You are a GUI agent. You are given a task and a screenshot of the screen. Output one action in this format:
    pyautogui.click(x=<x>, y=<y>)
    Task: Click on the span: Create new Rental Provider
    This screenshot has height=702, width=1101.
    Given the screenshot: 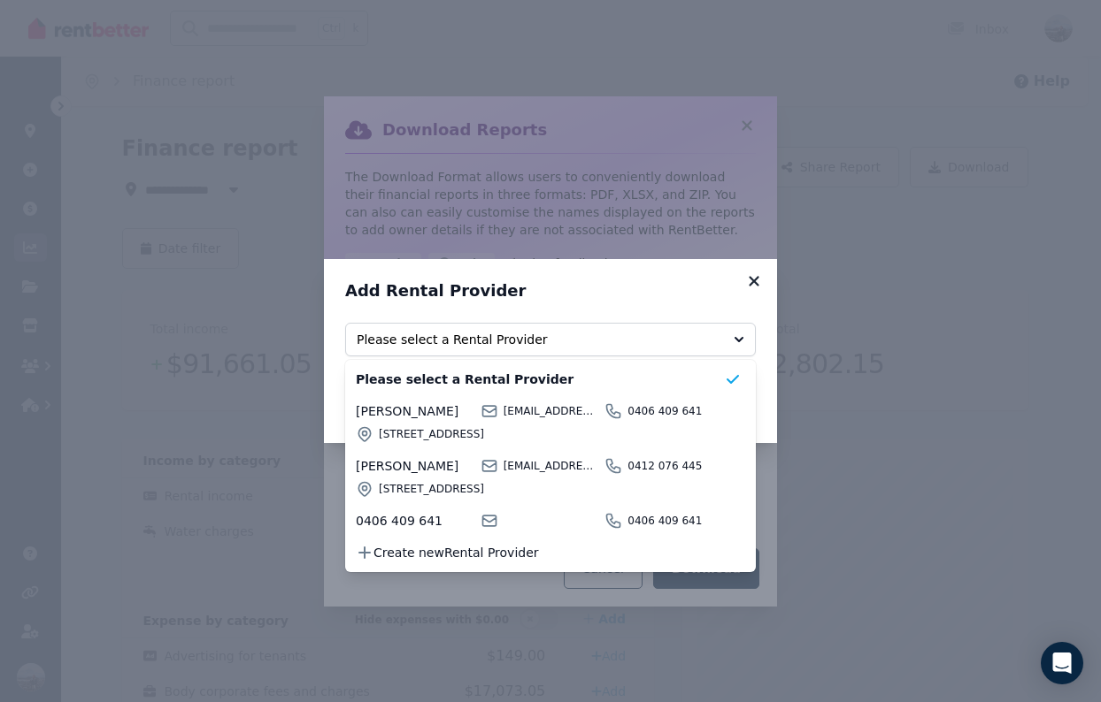 What is the action you would take?
    pyautogui.click(x=549, y=553)
    